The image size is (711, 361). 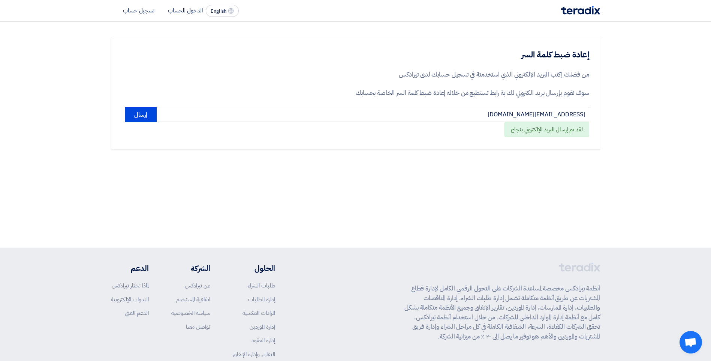 I want to click on span: English, so click(x=218, y=11).